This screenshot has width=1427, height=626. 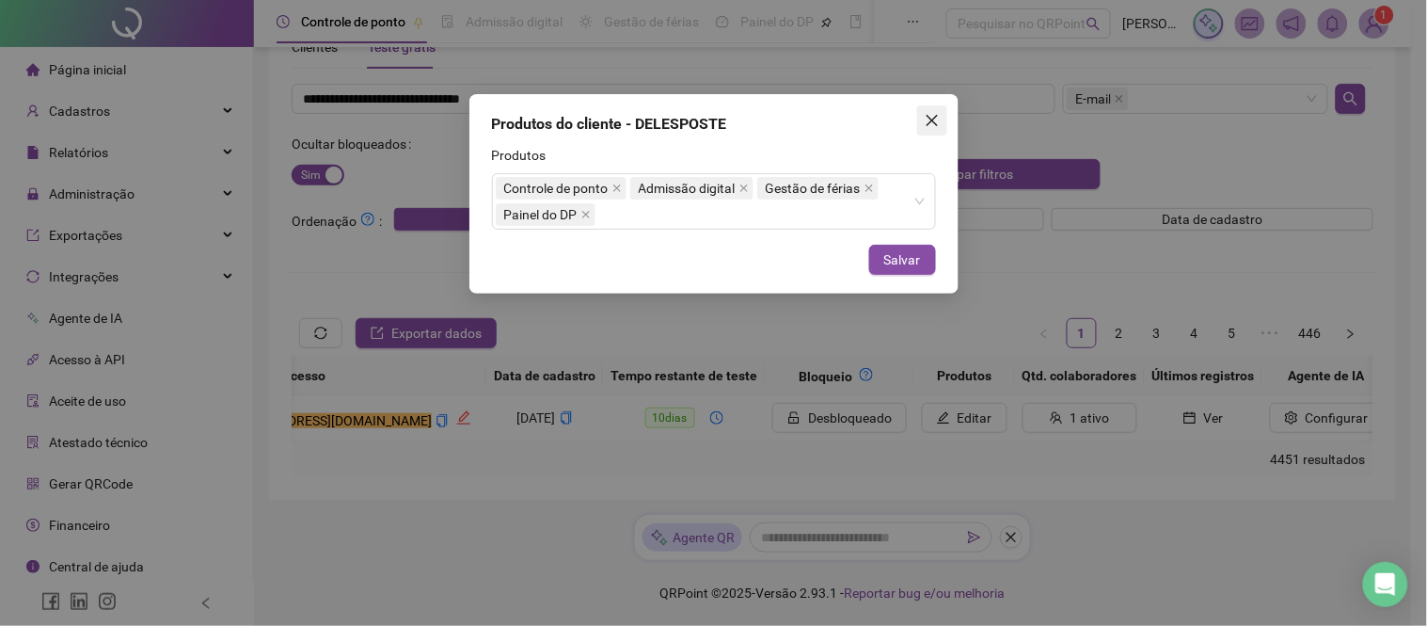 What do you see at coordinates (902, 260) in the screenshot?
I see `span: Salvar` at bounding box center [902, 260].